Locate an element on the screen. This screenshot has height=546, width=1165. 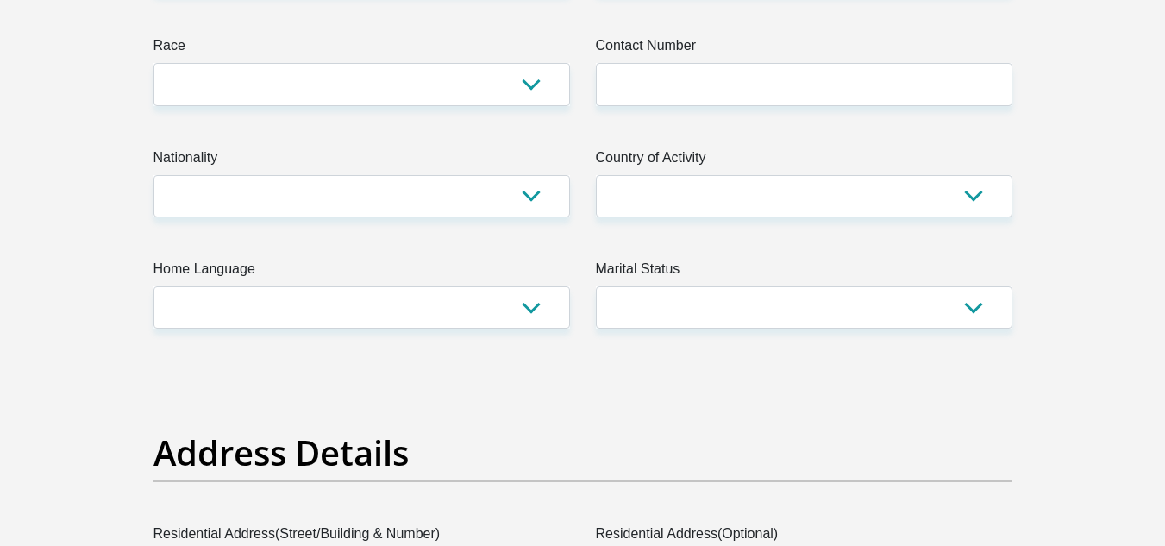
label: Contact Number is located at coordinates (804, 49).